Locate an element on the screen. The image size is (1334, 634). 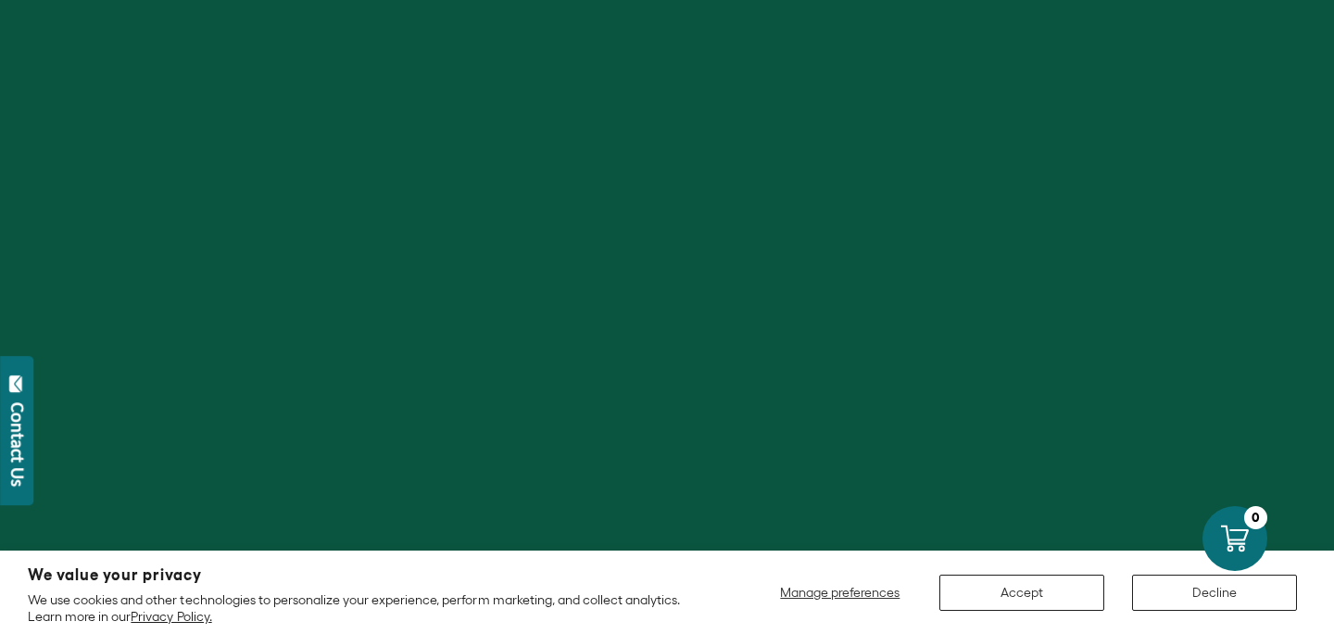
button: Accept is located at coordinates (1022, 592).